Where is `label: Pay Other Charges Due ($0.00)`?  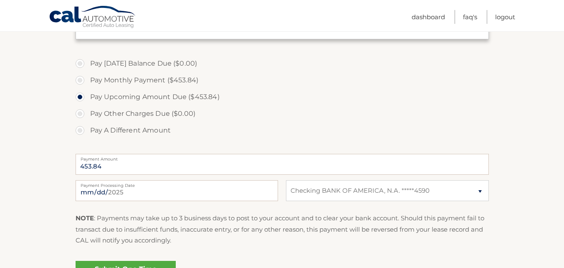
label: Pay Other Charges Due ($0.00) is located at coordinates (282, 114).